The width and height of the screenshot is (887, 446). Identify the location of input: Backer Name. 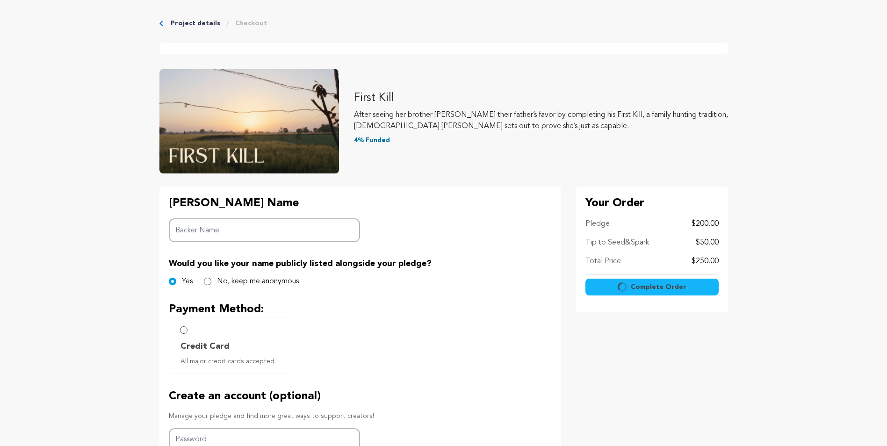
(265, 230).